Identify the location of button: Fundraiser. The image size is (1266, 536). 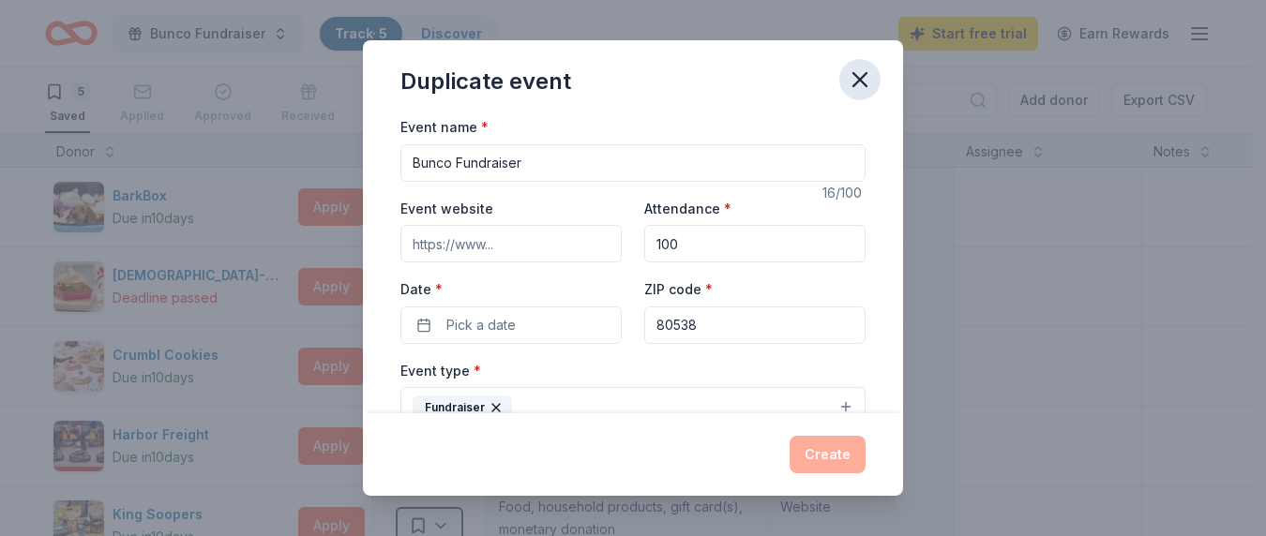
(633, 408).